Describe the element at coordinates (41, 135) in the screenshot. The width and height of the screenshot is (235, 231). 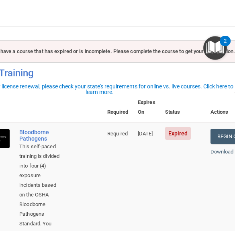
I see `div: Bloodborne Pathogens` at that location.